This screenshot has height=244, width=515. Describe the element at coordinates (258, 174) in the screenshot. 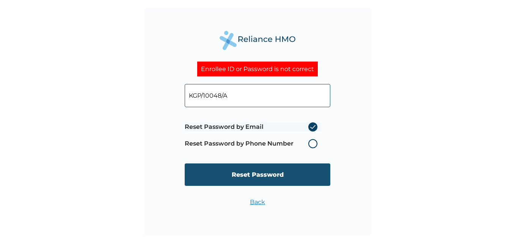

I see `input: Reset Password` at that location.